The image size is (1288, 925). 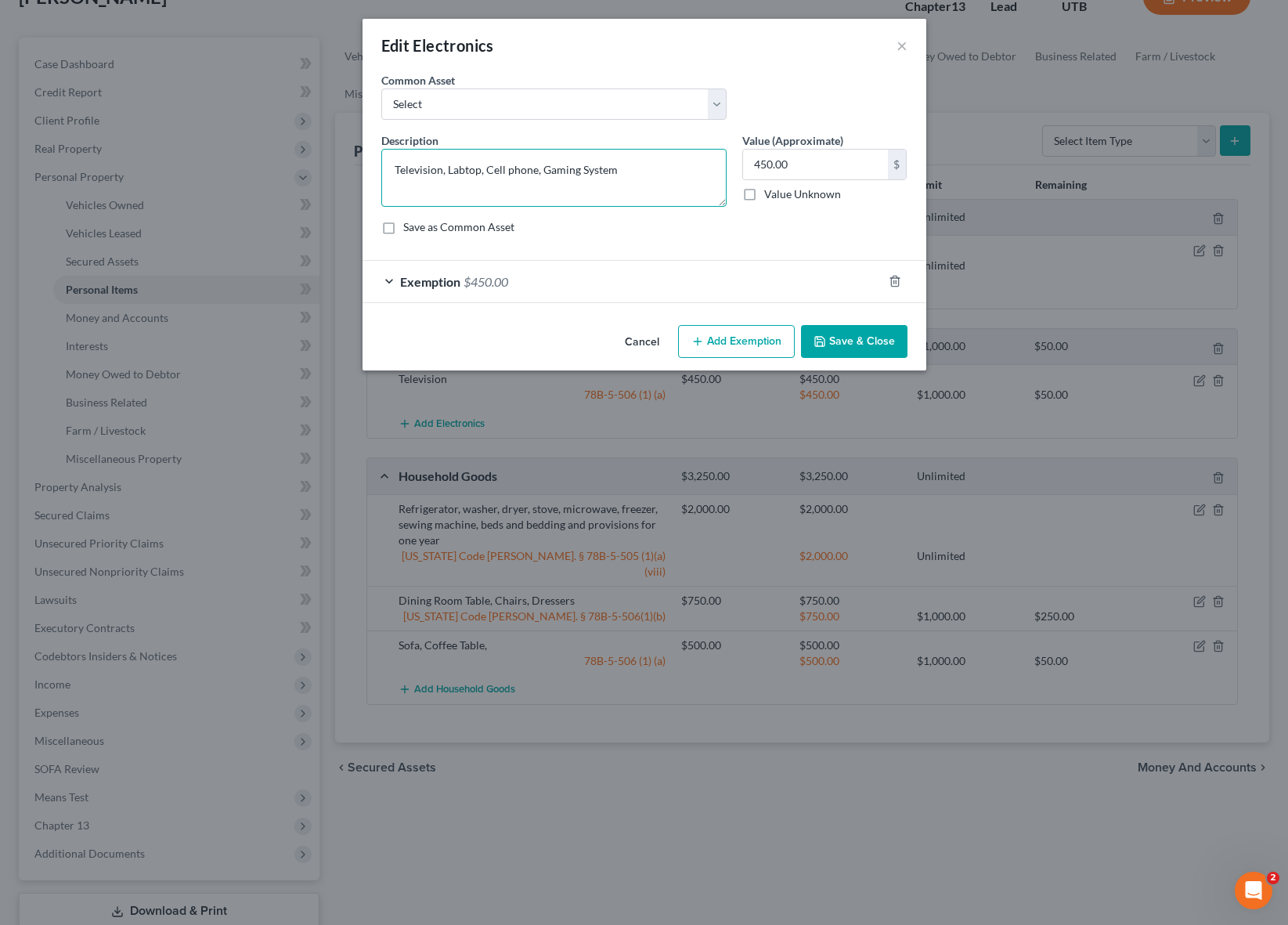 What do you see at coordinates (438, 45) in the screenshot?
I see `div: Edit Electronics` at bounding box center [438, 45].